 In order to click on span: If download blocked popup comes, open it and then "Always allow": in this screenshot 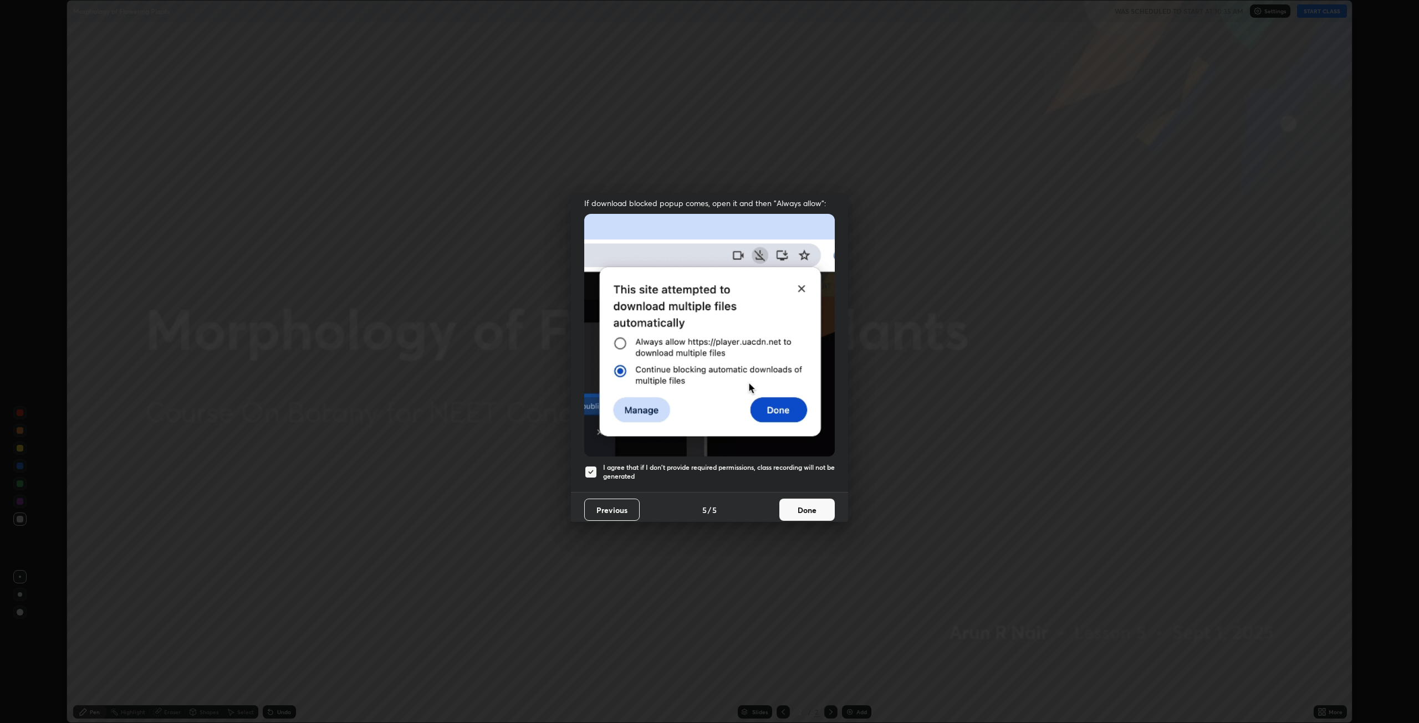, I will do `click(709, 203)`.